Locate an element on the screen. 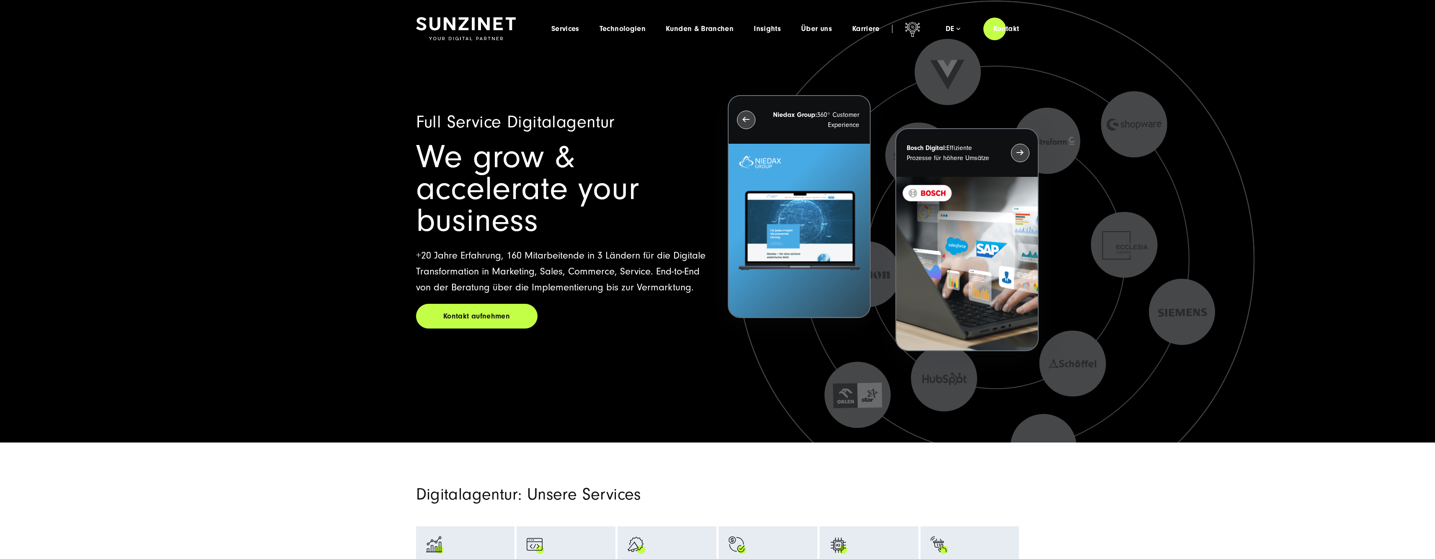  button: Niedax Group:360° Customer Experience Letztes Projekt von Niedax. Ein Laptop auf dem die Niedax W... is located at coordinates (799, 207).